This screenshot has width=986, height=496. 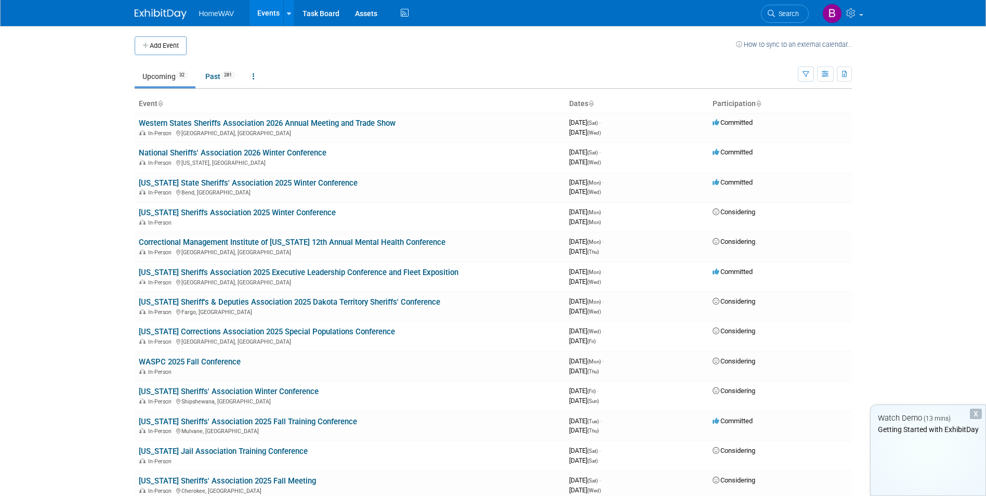 What do you see at coordinates (217, 14) in the screenshot?
I see `span: HomeWAV` at bounding box center [217, 14].